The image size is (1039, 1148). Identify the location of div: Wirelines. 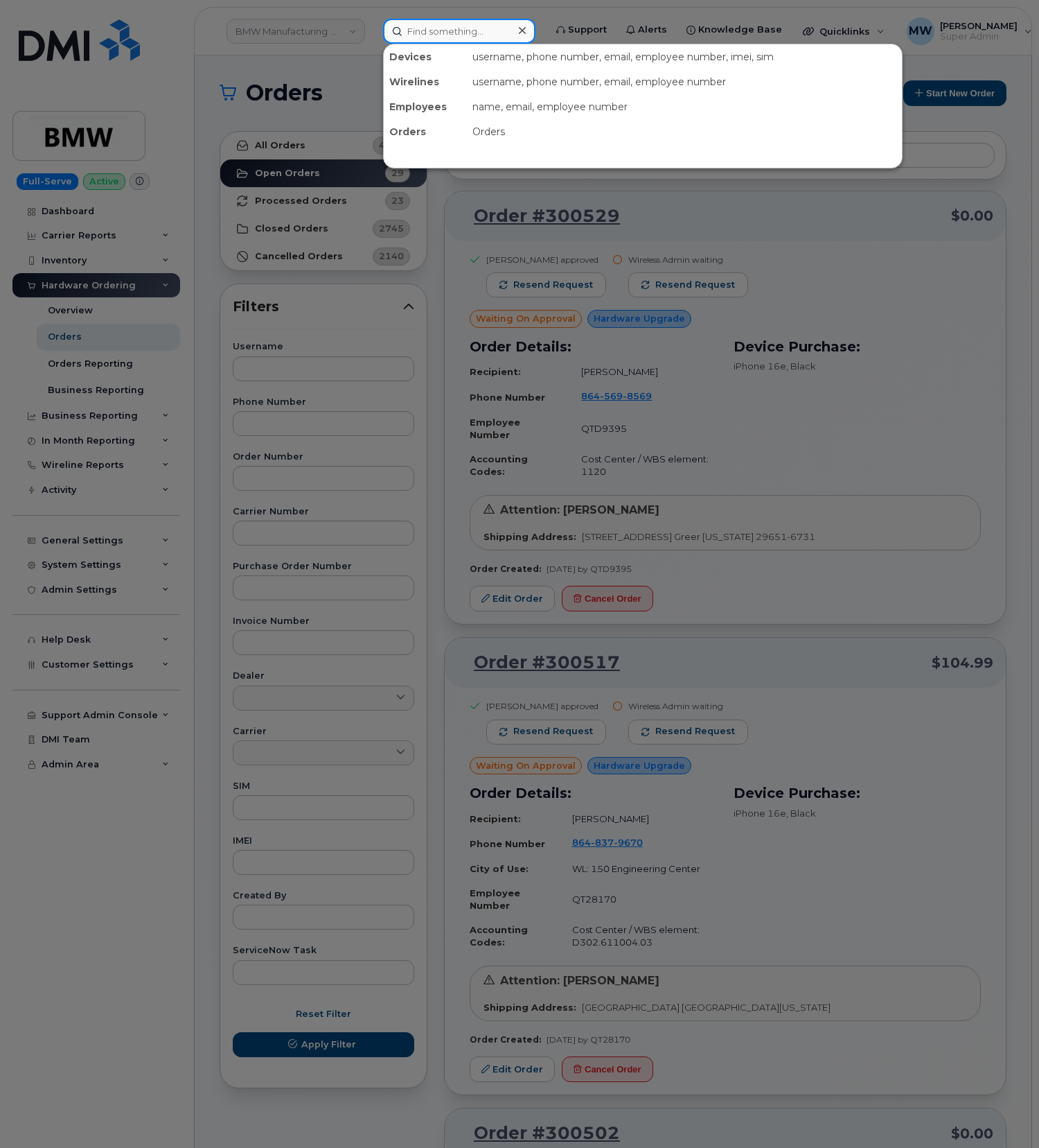
(425, 82).